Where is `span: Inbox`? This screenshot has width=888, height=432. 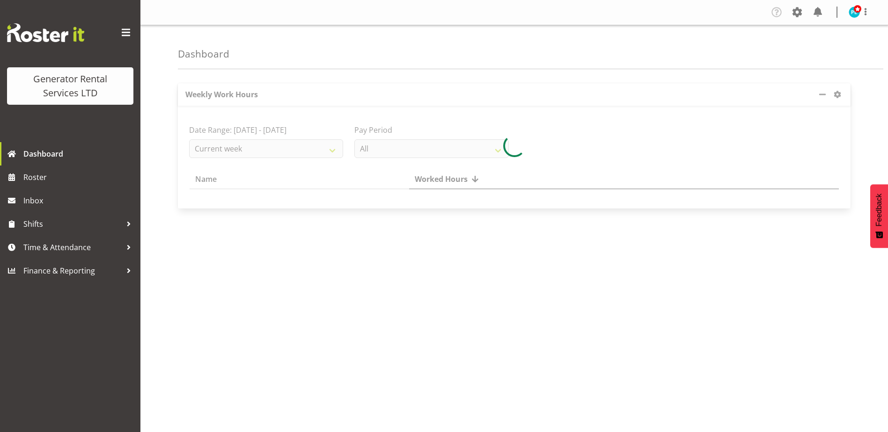
span: Inbox is located at coordinates (80, 201).